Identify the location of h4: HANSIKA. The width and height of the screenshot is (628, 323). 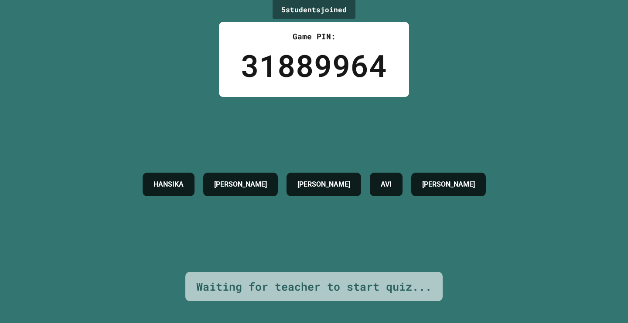
(168, 184).